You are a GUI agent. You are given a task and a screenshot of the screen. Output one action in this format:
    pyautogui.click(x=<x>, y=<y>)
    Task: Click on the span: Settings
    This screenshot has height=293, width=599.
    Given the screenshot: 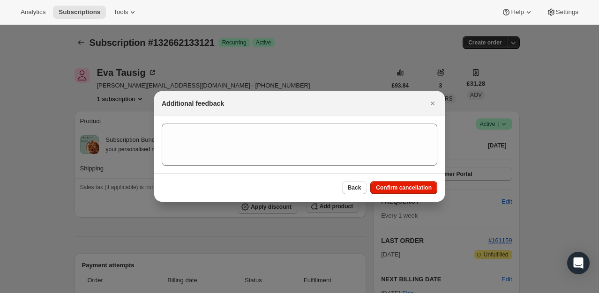 What is the action you would take?
    pyautogui.click(x=567, y=12)
    